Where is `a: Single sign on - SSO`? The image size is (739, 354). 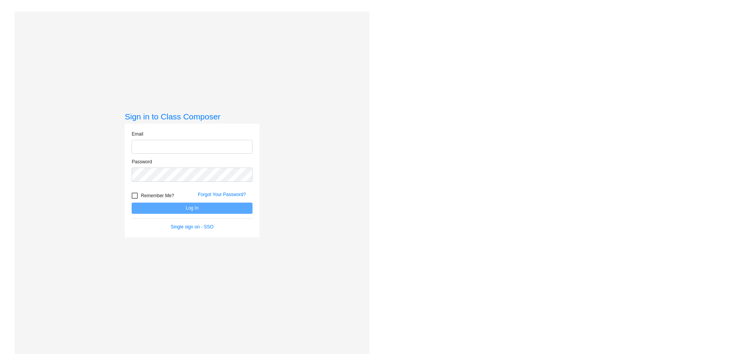
a: Single sign on - SSO is located at coordinates (192, 227).